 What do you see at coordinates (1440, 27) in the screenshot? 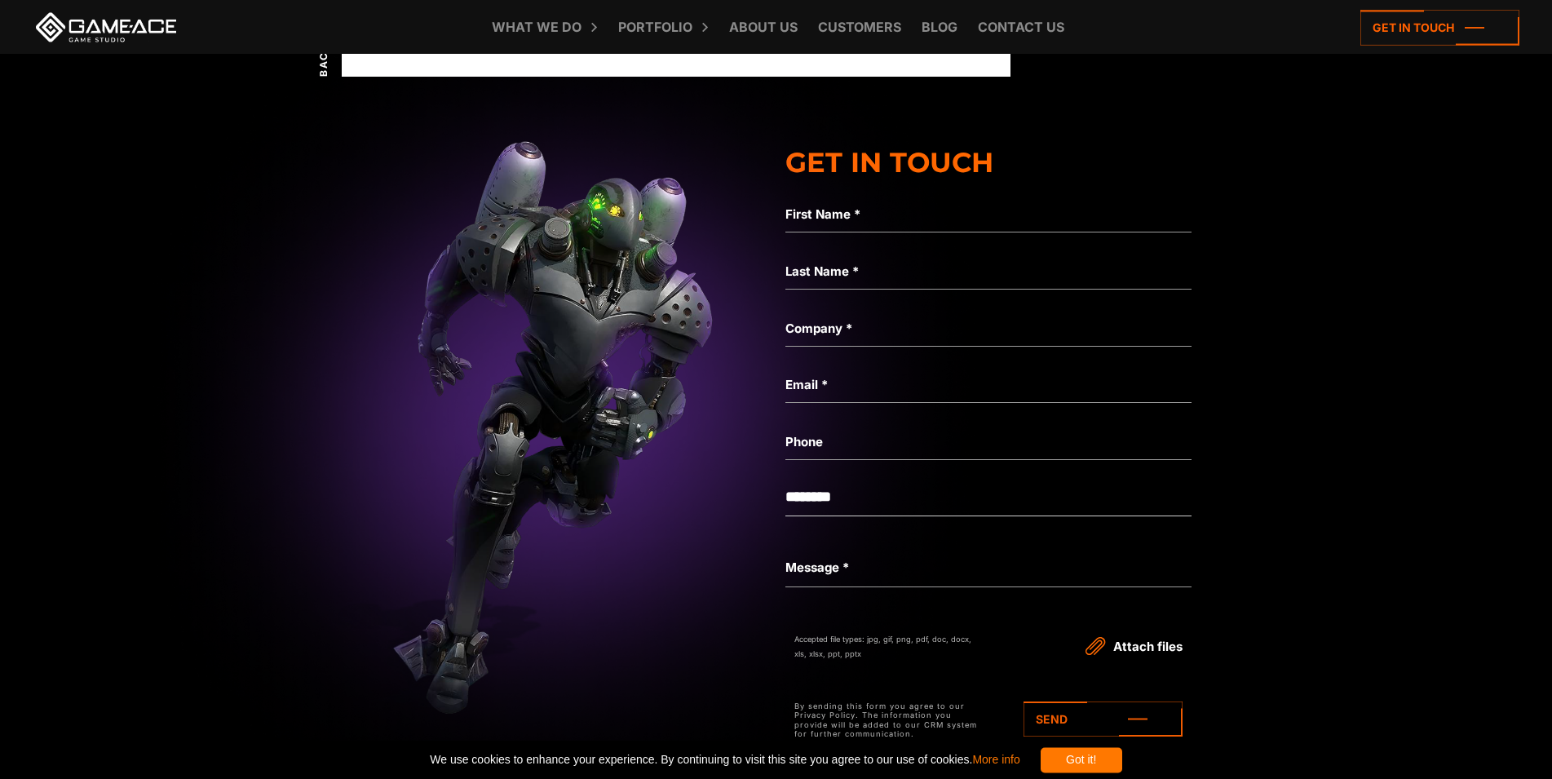
I see `a: Get in touch` at bounding box center [1440, 27].